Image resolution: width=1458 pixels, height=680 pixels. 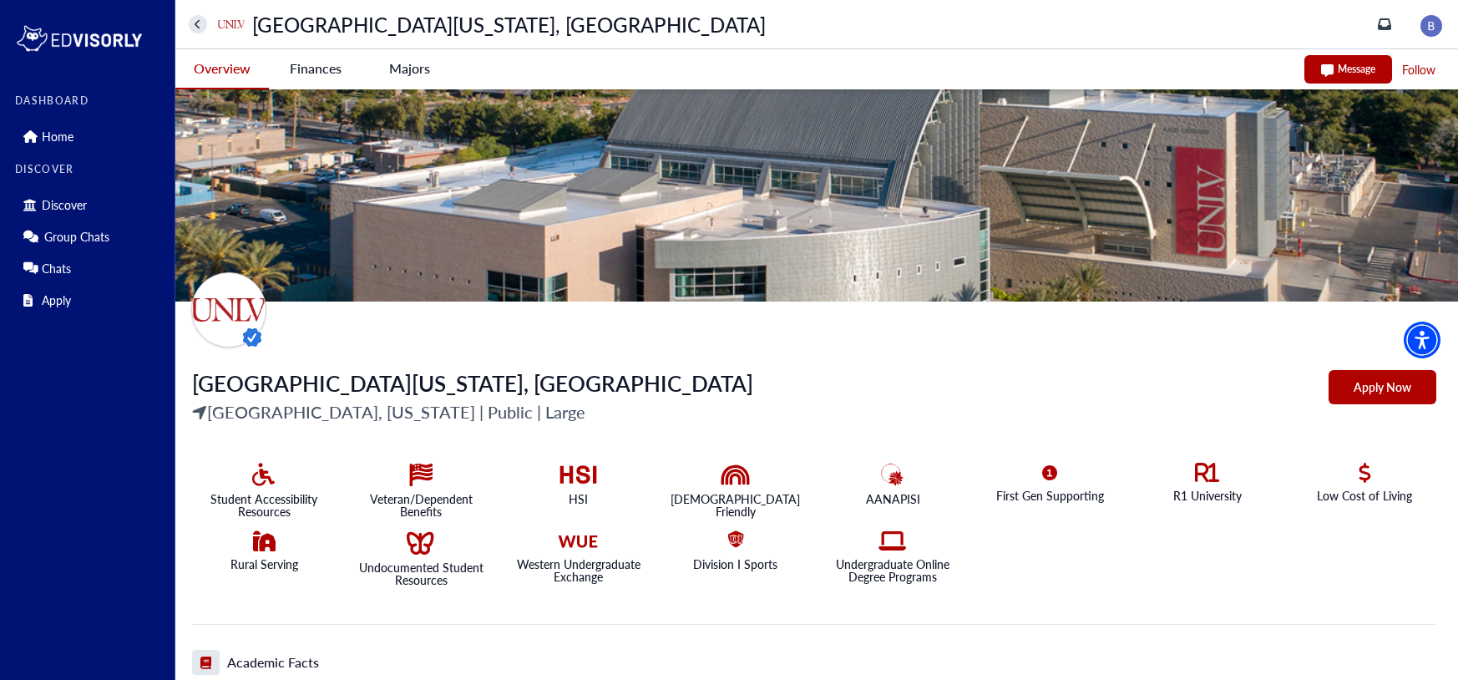 I want to click on button: Message, so click(x=1348, y=69).